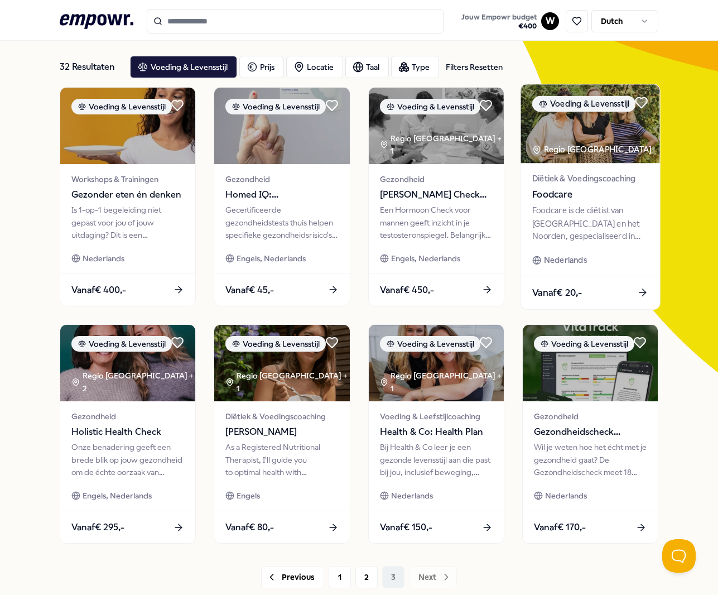 The height and width of the screenshot is (595, 718). What do you see at coordinates (436, 416) in the screenshot?
I see `span: Voeding & Leefstijlcoaching` at bounding box center [436, 416].